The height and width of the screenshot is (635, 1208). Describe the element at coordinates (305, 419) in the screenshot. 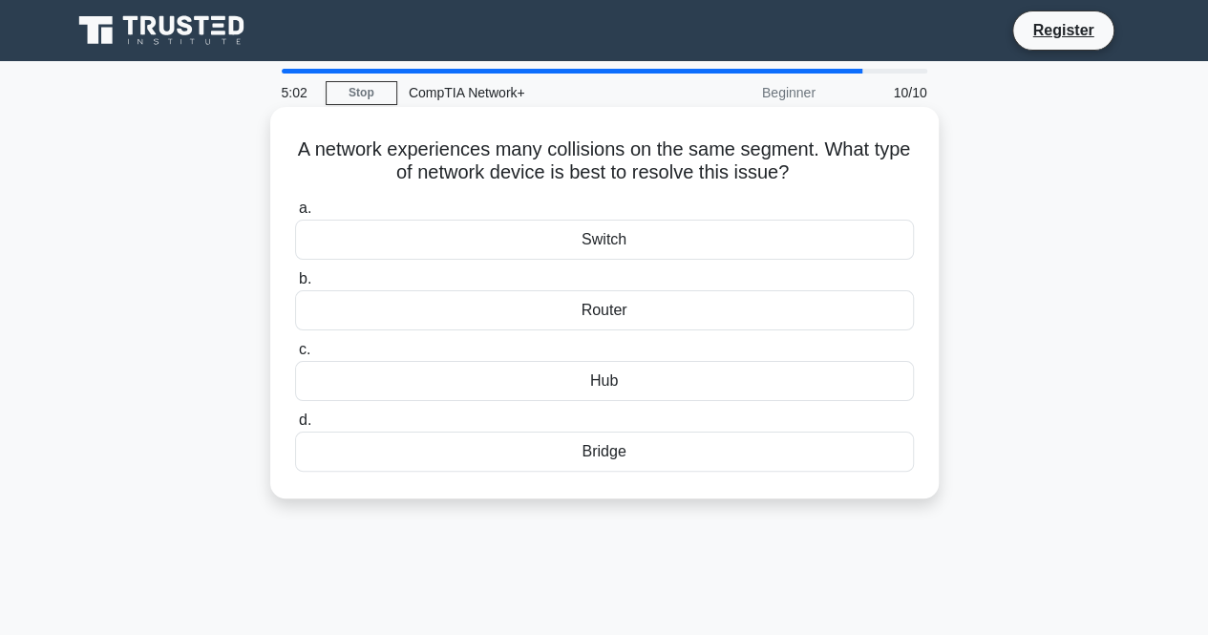

I see `span: d.` at that location.